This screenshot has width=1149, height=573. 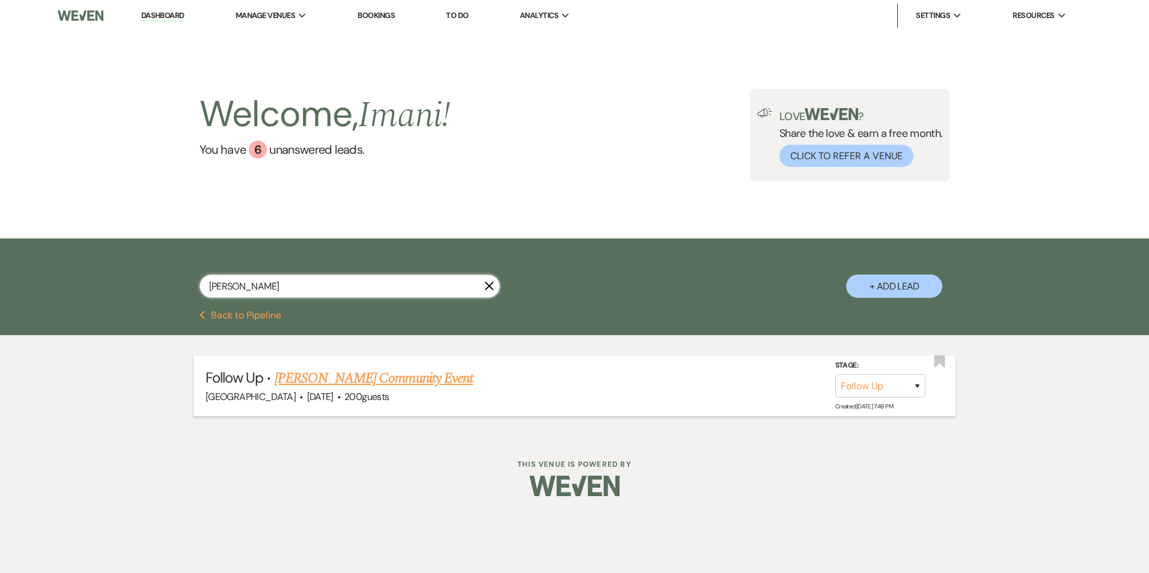 I want to click on button: Click to Refer a Venue, so click(x=846, y=156).